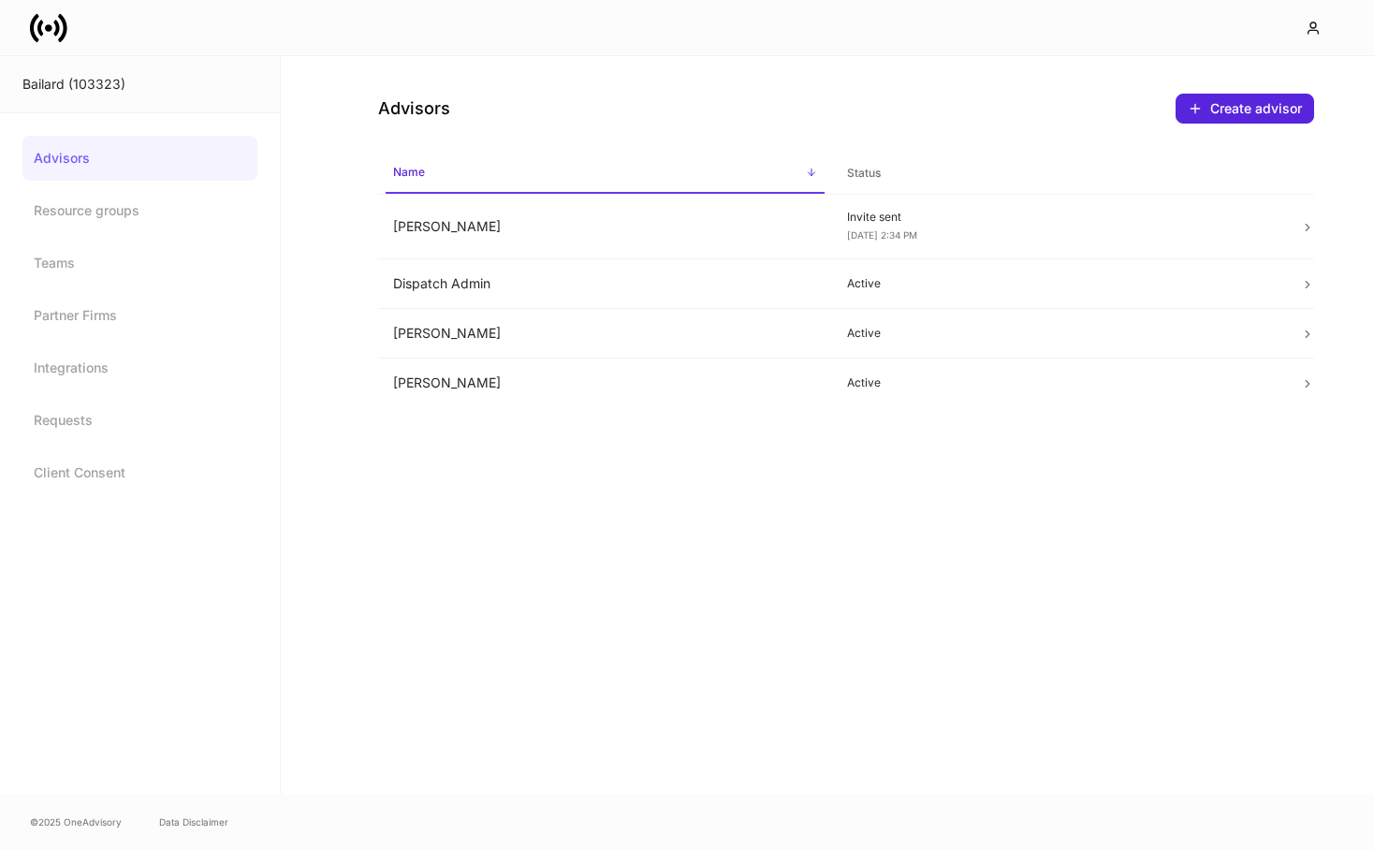 This screenshot has width=1374, height=850. I want to click on a: Teams, so click(139, 263).